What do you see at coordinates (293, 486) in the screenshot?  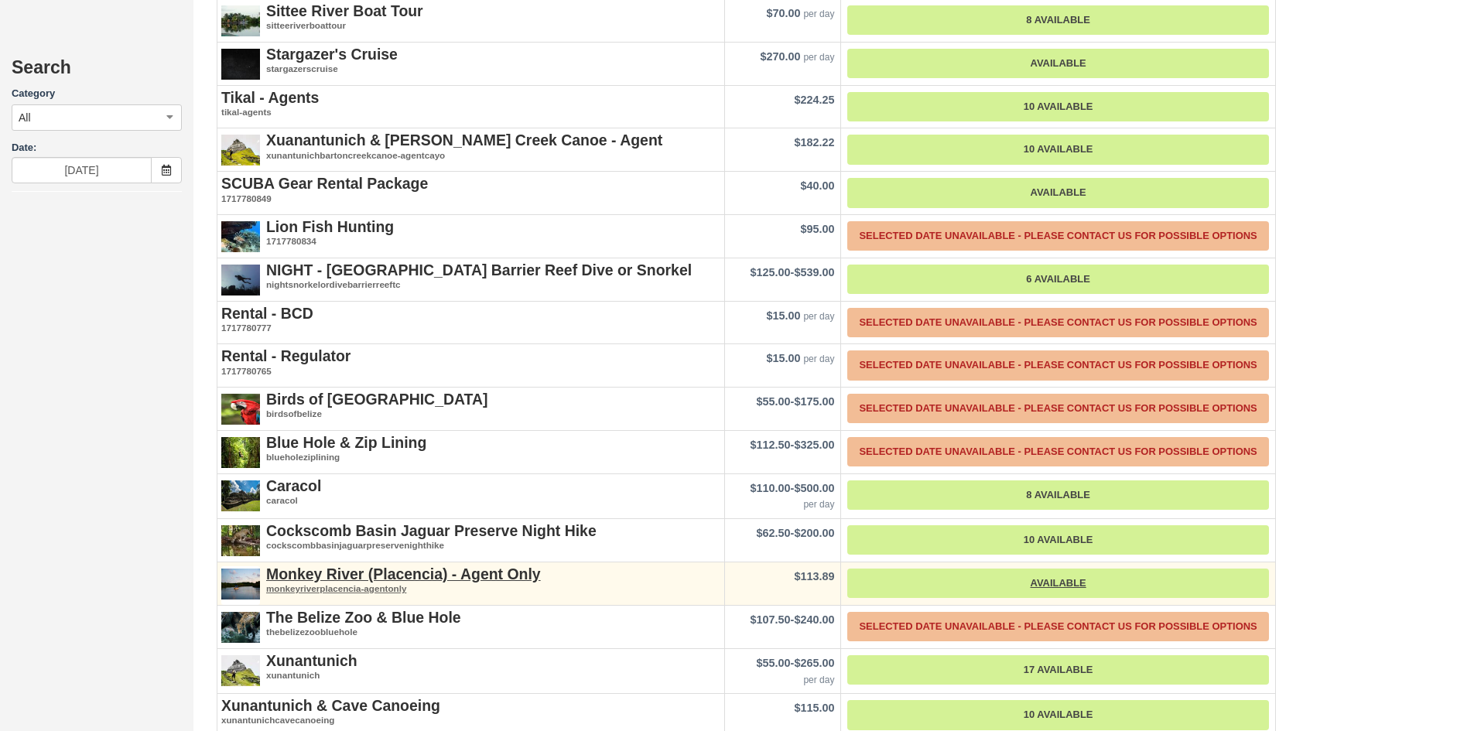 I see `strong: Caracol` at bounding box center [293, 486].